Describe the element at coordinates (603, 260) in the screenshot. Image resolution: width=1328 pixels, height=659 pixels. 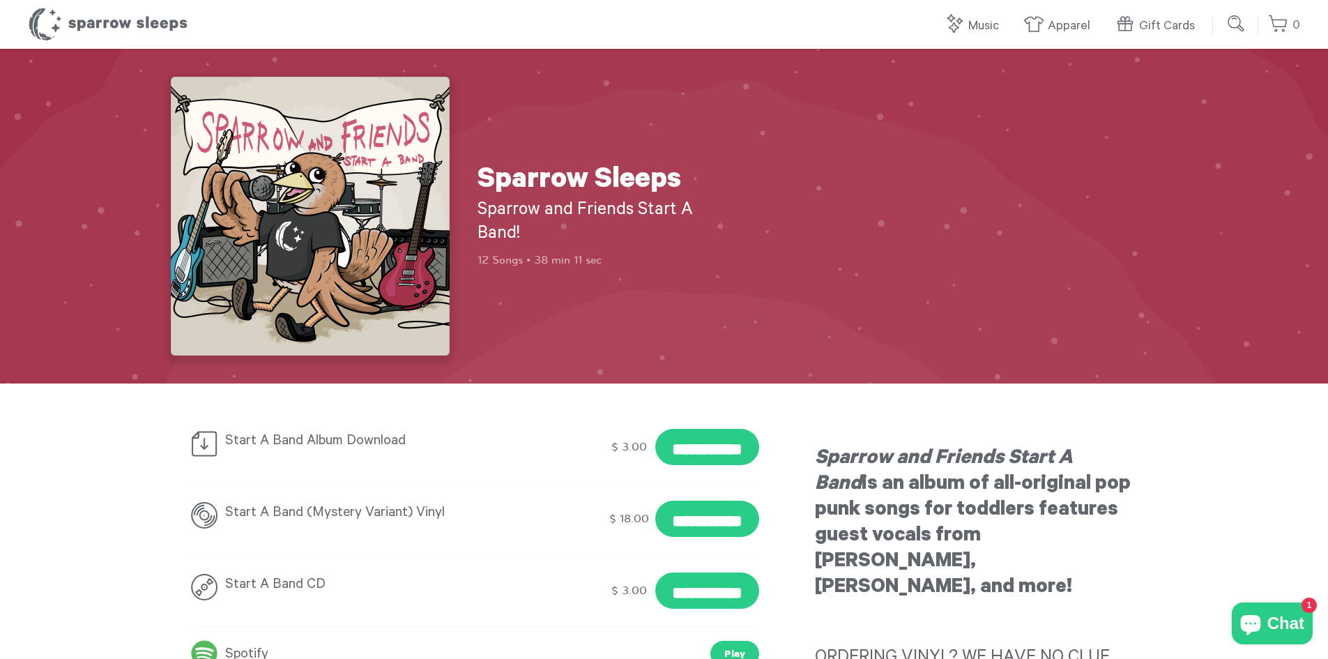
I see `p: 12 Songs • 38 min 11 sec` at that location.